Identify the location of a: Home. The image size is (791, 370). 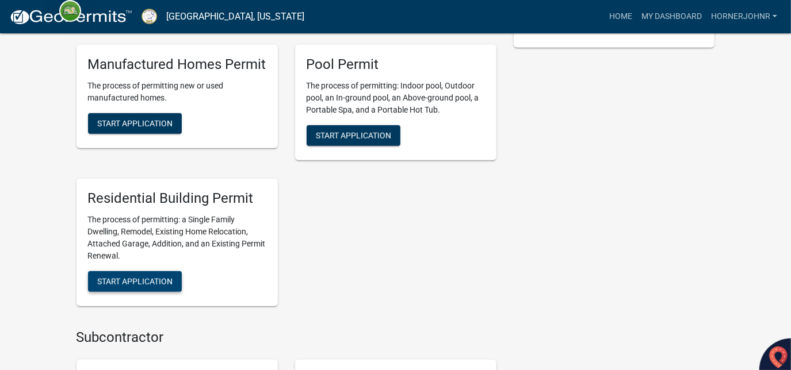
(621, 17).